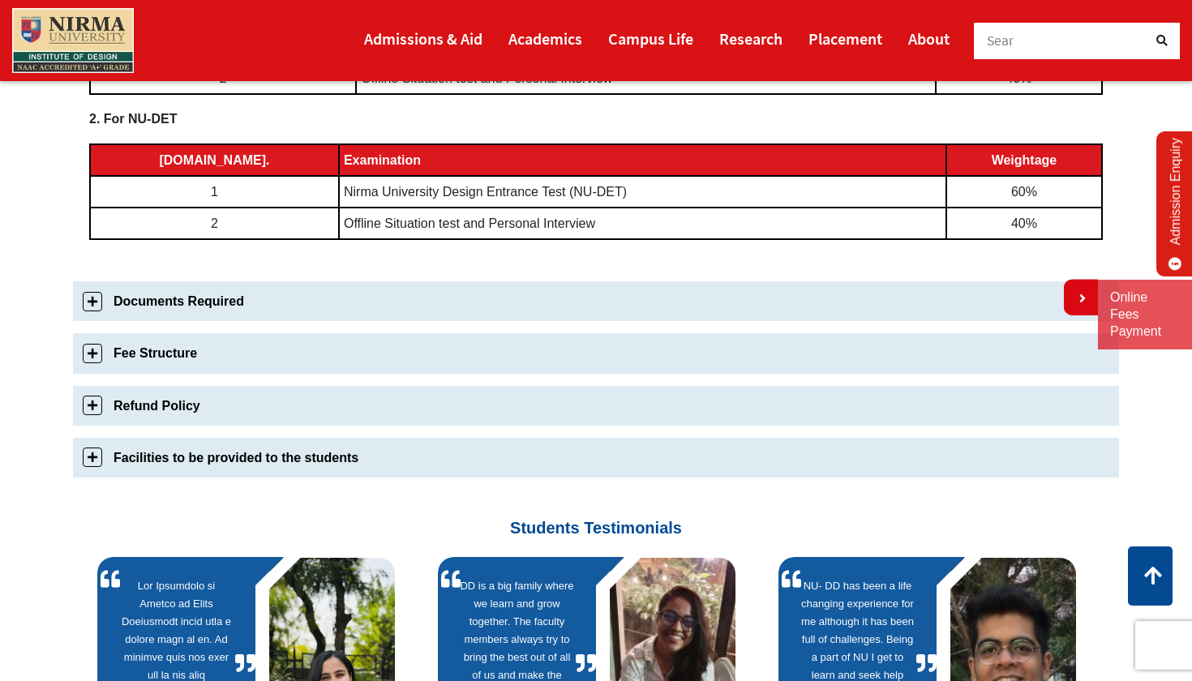 The height and width of the screenshot is (681, 1192). Describe the element at coordinates (176, 629) in the screenshot. I see `span: Lor Ipsumdolo si Ametco ad Elits Doeiusmodt incid utla e dolore magn al en. Ad minimve quis nos e...` at that location.